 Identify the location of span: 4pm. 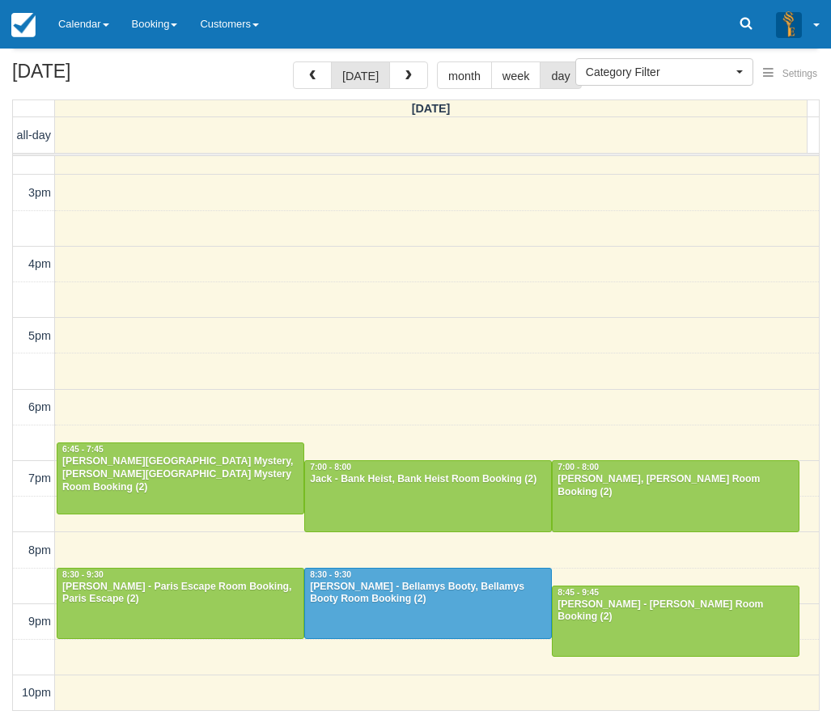
(40, 264).